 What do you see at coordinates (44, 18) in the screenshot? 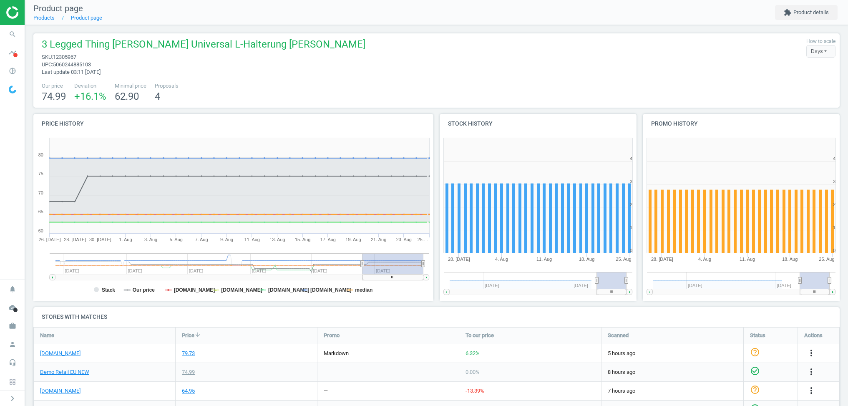
I see `a: Products` at bounding box center [44, 18].